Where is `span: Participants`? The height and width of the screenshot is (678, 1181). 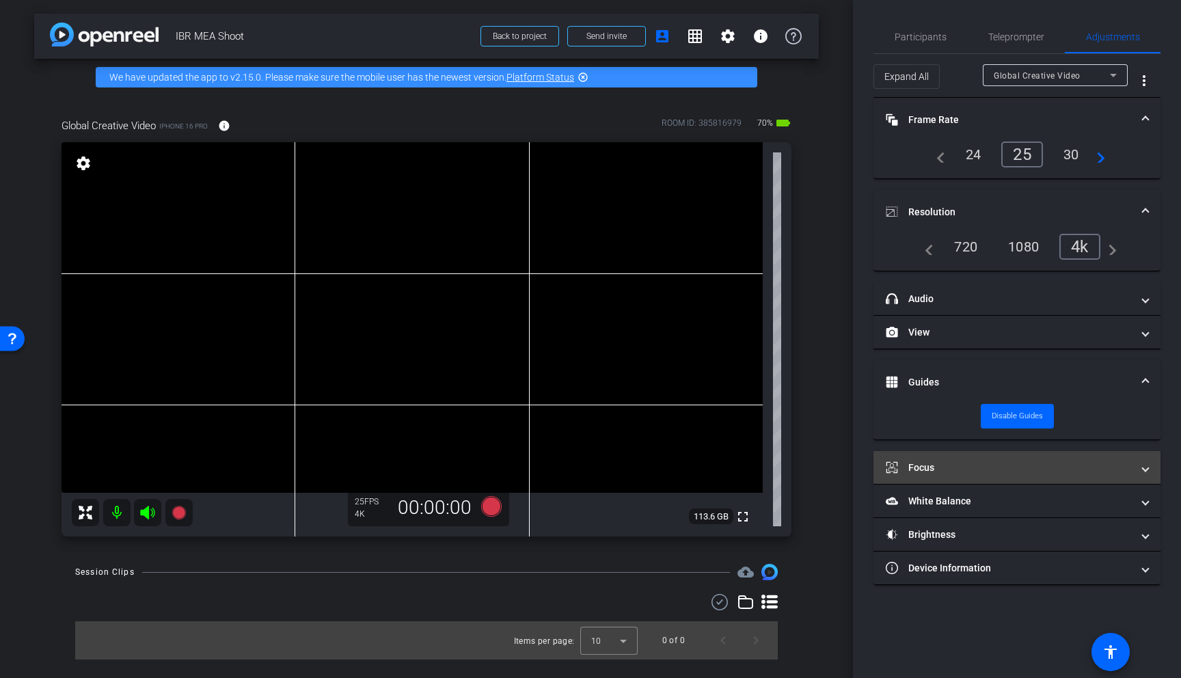
span: Participants is located at coordinates (921, 37).